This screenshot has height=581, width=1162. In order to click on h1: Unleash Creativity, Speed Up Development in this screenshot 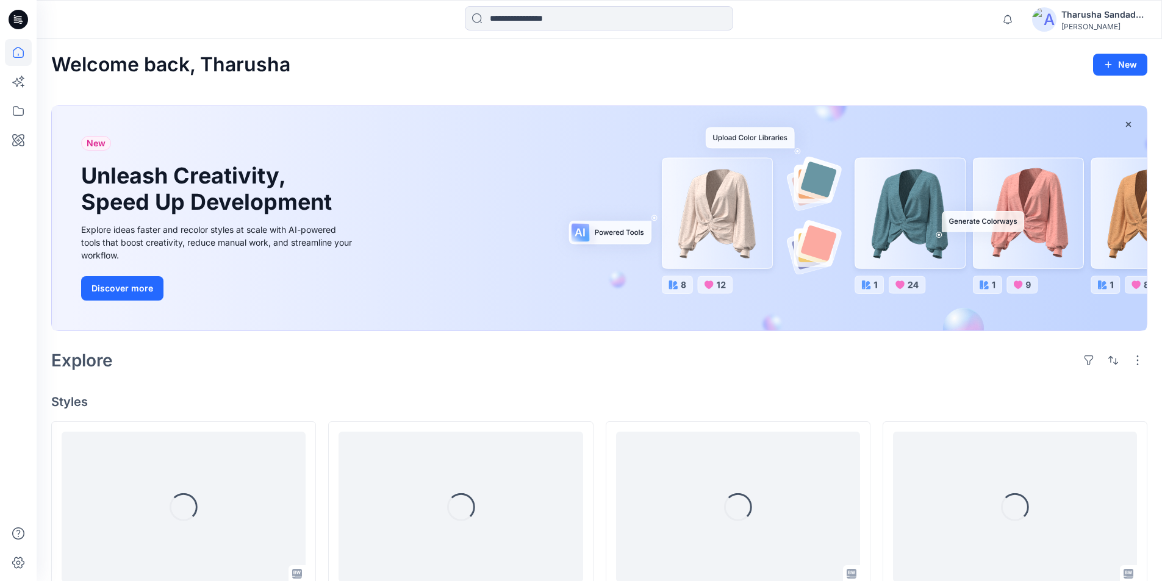, I will do `click(209, 189)`.